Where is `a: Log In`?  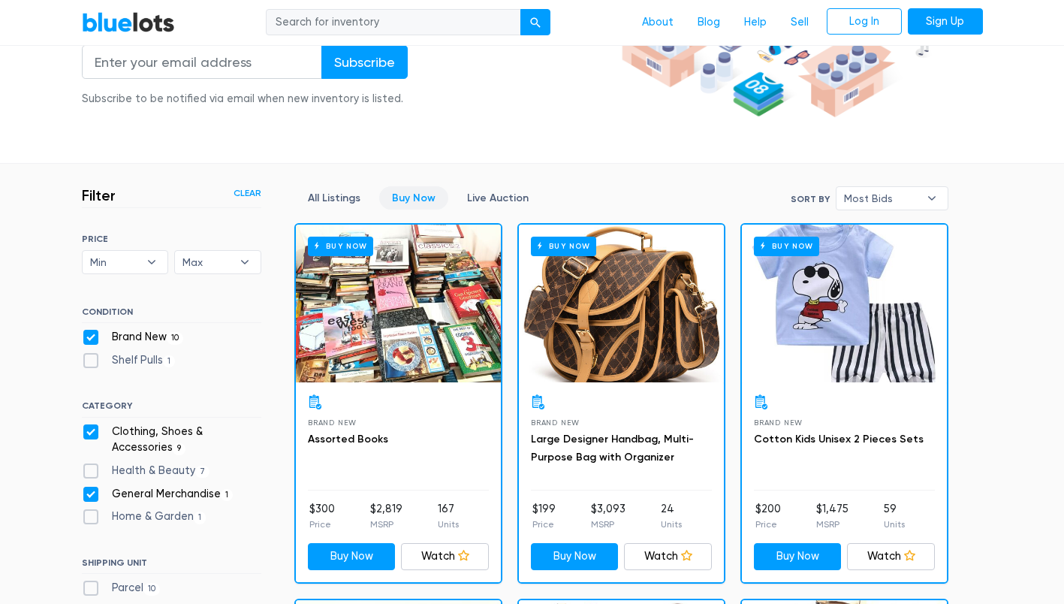 a: Log In is located at coordinates (864, 22).